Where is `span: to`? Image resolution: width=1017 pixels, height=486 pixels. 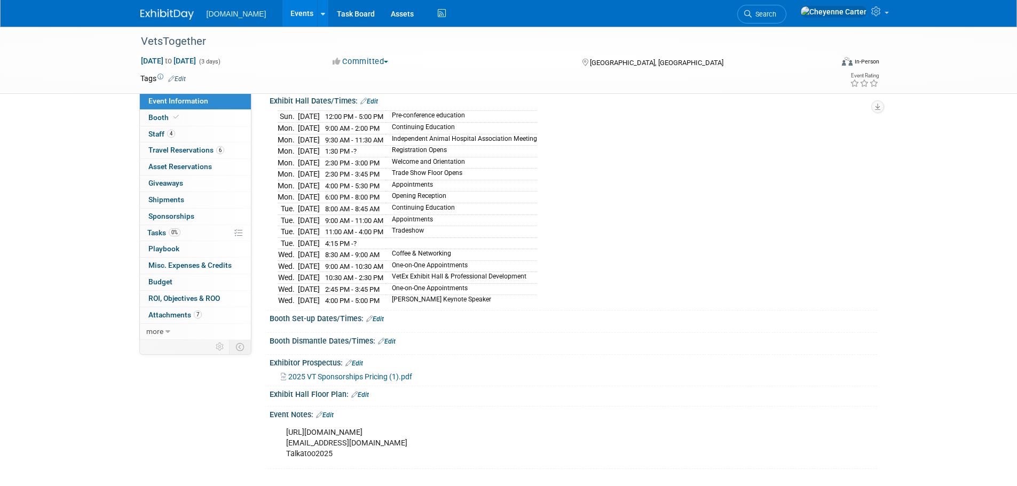
span: to is located at coordinates (168, 61).